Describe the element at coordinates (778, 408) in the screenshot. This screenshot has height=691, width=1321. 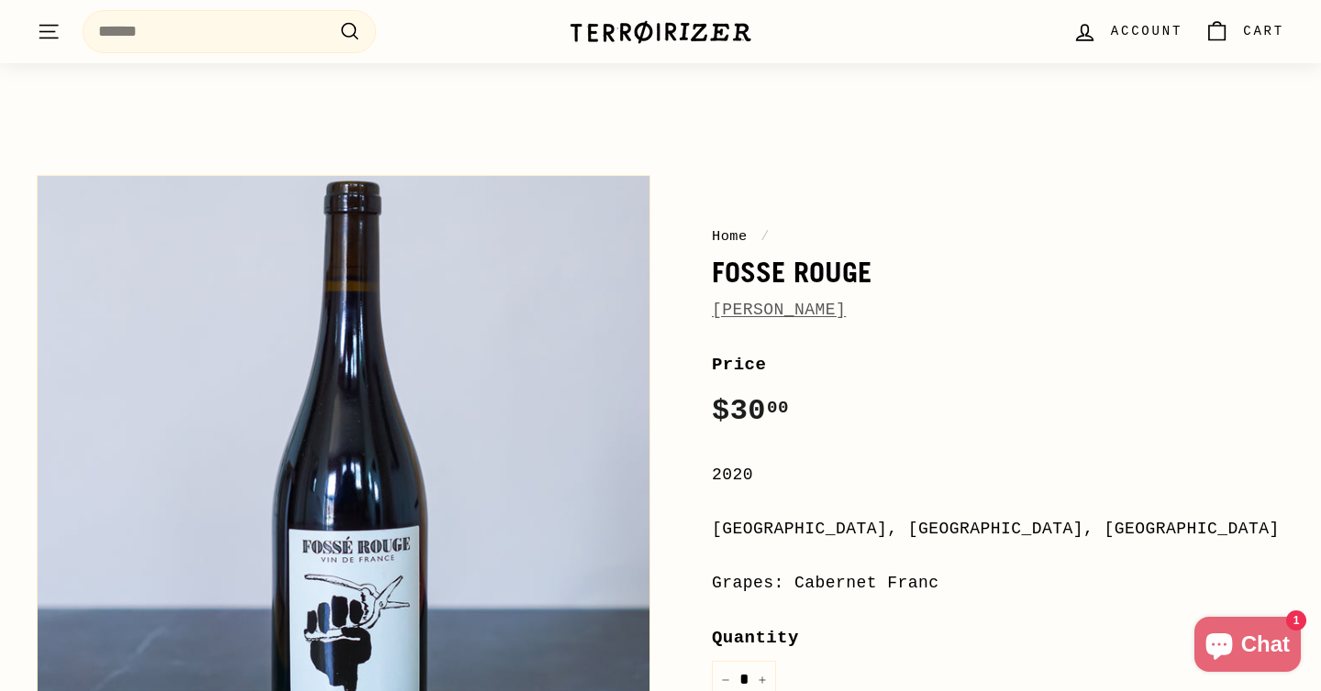
I see `sup: 00` at that location.